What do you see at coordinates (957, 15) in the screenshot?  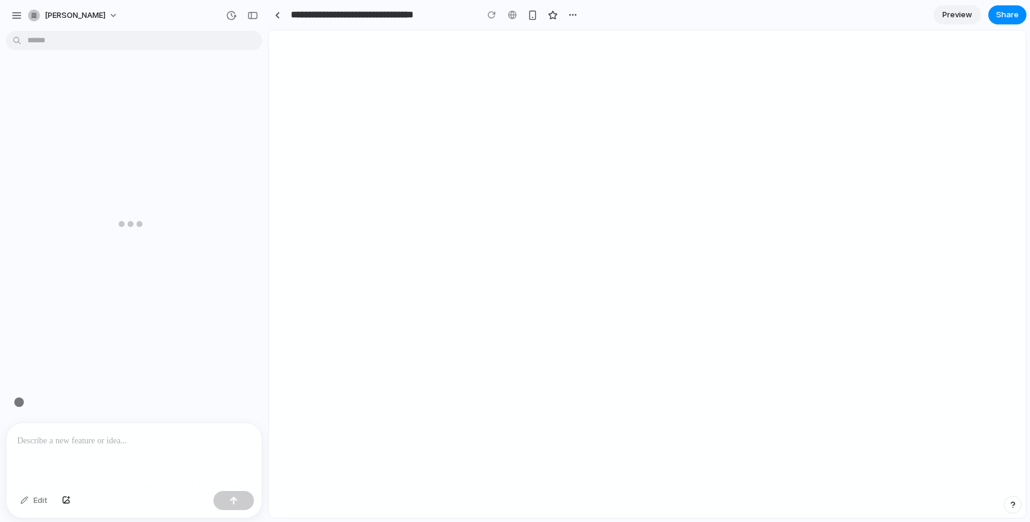 I see `a: Preview` at bounding box center [957, 15].